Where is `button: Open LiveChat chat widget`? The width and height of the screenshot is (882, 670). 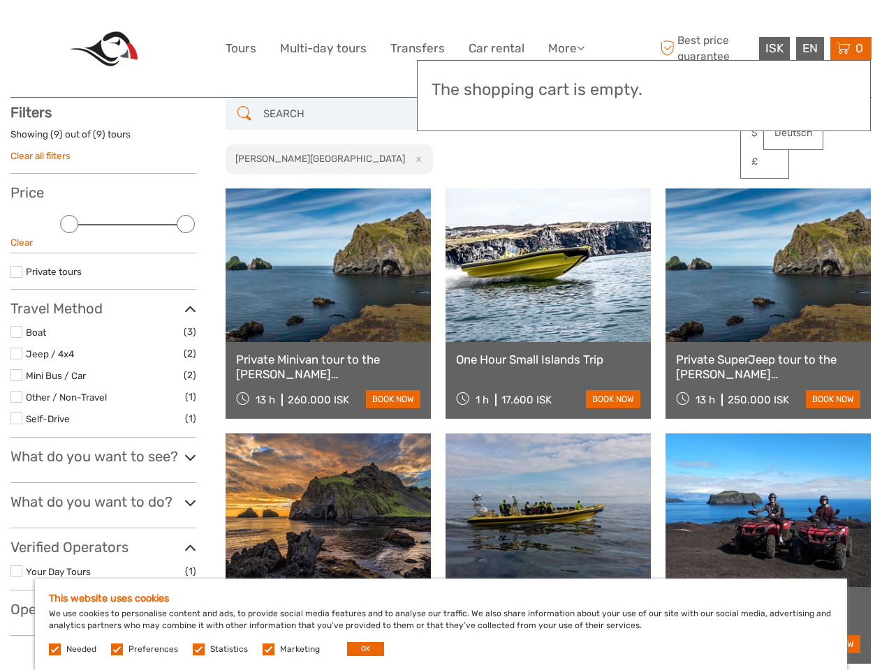 button: Open LiveChat chat widget is located at coordinates (169, 30).